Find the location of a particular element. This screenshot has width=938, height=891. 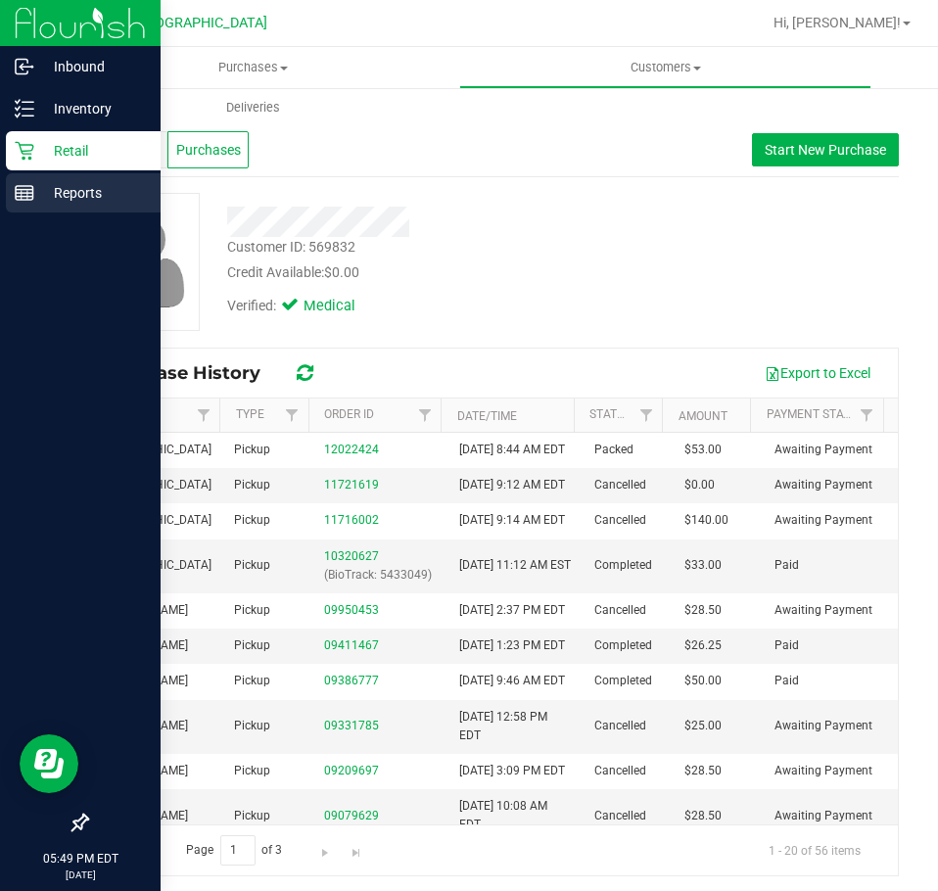

span: Packed is located at coordinates (614, 449).